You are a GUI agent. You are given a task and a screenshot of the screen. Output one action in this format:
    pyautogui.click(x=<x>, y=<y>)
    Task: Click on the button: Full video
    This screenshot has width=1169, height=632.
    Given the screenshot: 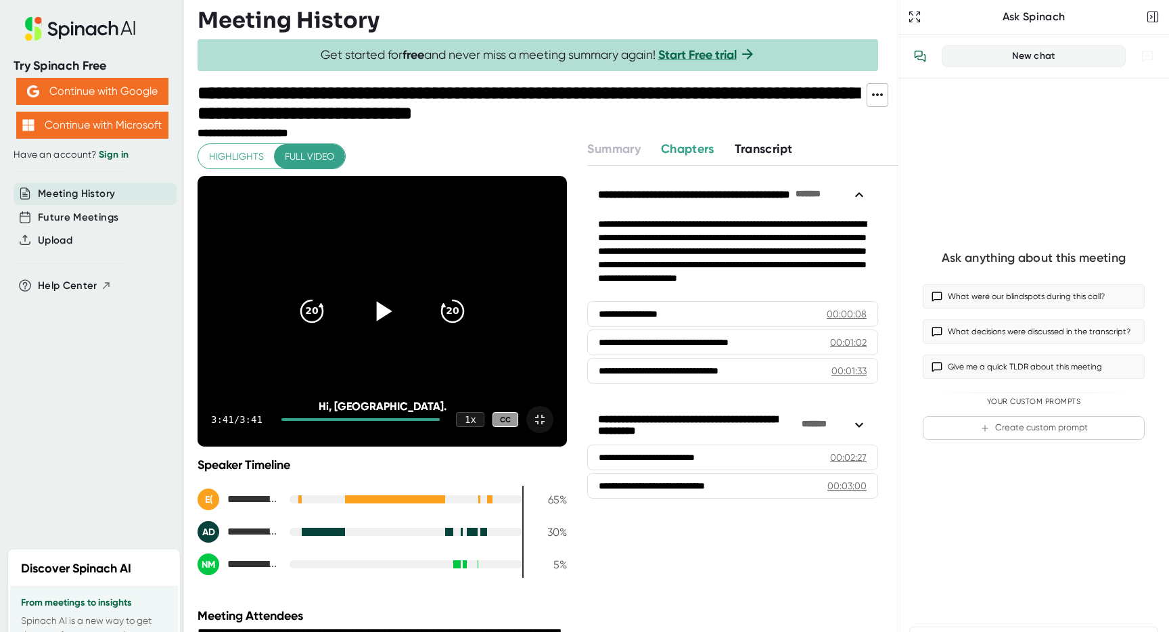 What is the action you would take?
    pyautogui.click(x=309, y=156)
    